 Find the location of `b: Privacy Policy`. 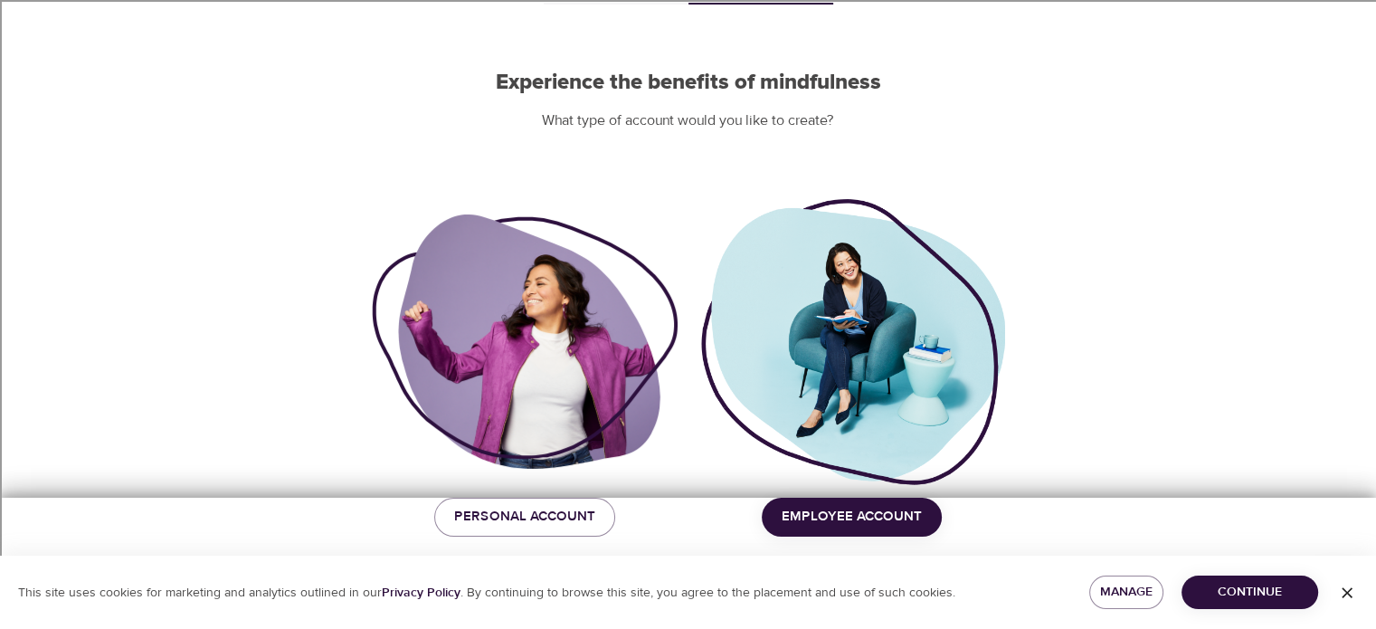

b: Privacy Policy is located at coordinates (421, 593).